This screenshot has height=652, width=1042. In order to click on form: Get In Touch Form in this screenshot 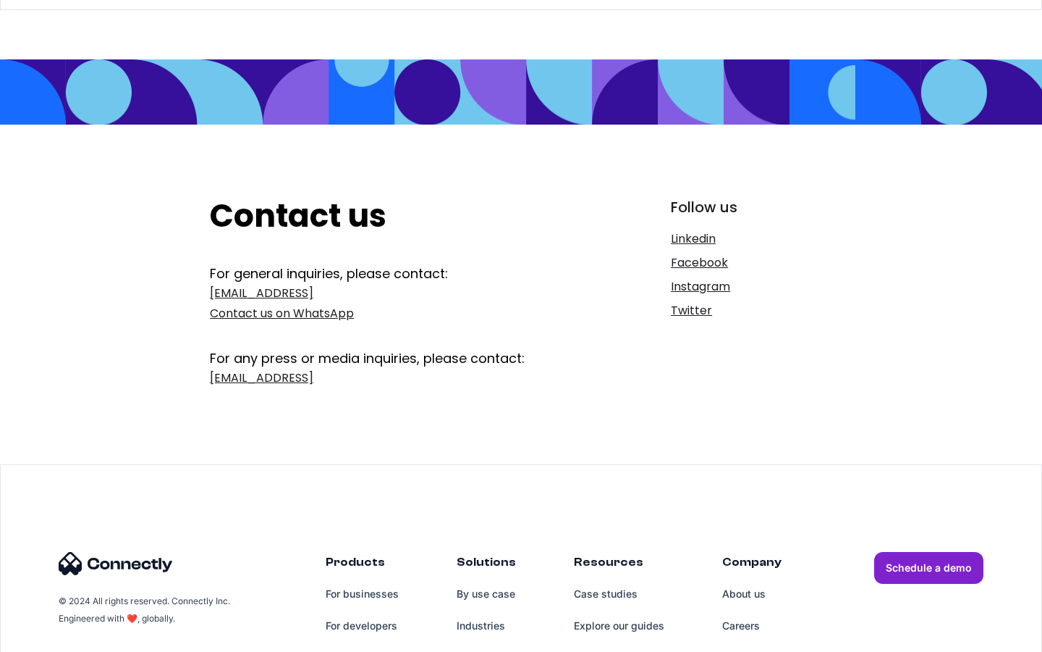, I will do `click(393, 328)`.